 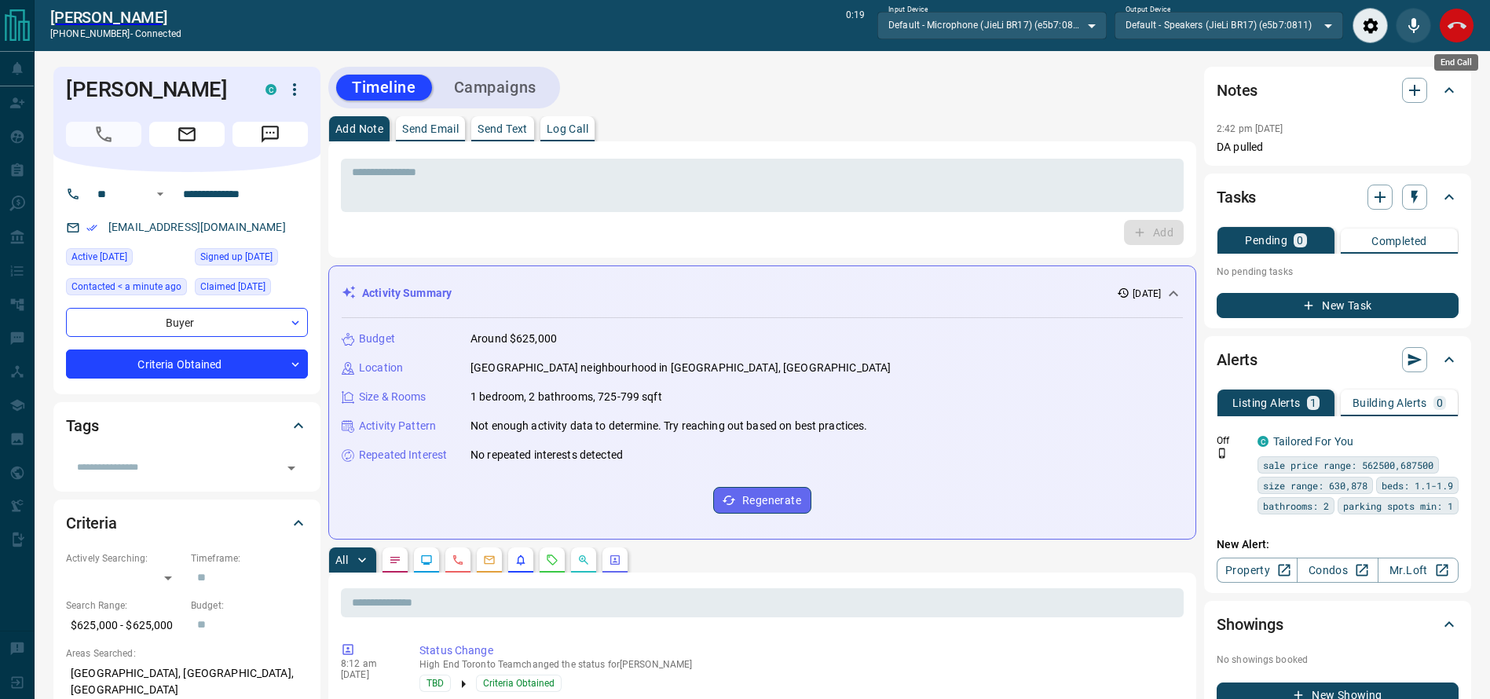 What do you see at coordinates (187, 134) in the screenshot?
I see `span: Email` at bounding box center [187, 134].